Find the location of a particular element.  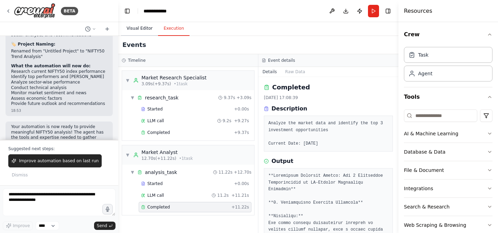

span: + 9.27s is located at coordinates (241, 121).